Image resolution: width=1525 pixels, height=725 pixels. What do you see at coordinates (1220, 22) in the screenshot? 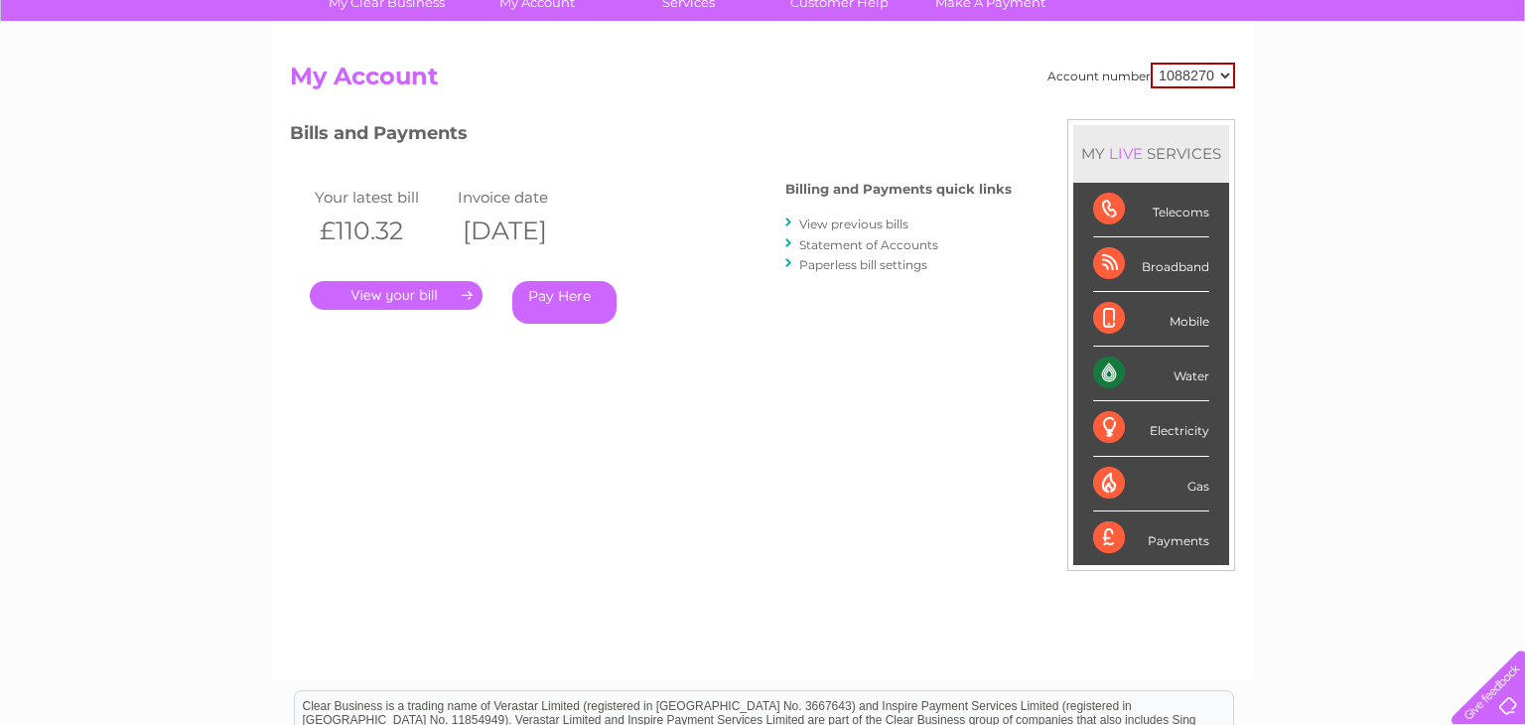
I see `span: 0333 014 3131` at bounding box center [1220, 22].